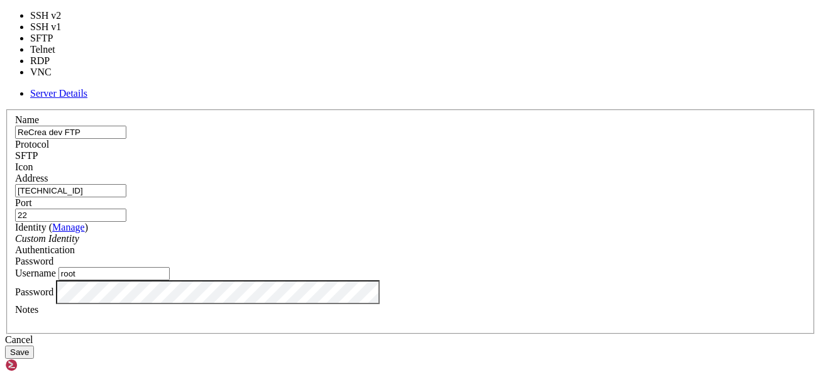  I want to click on label: Authentication, so click(45, 250).